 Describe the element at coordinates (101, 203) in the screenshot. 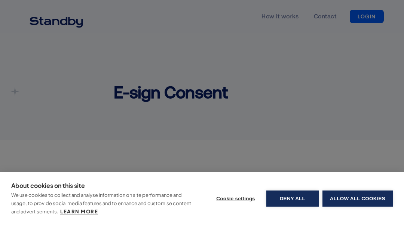

I see `p: We use cookies to collect and analyse information on site performance and usage, to provide socia...` at that location.